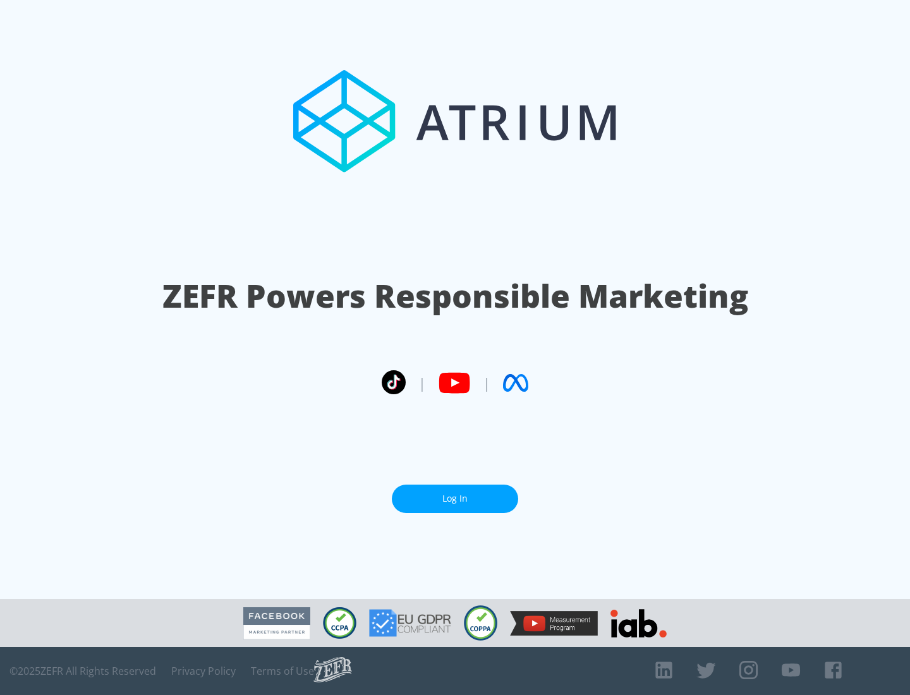  What do you see at coordinates (480, 623) in the screenshot?
I see `img: COPPA Compliant` at bounding box center [480, 623].